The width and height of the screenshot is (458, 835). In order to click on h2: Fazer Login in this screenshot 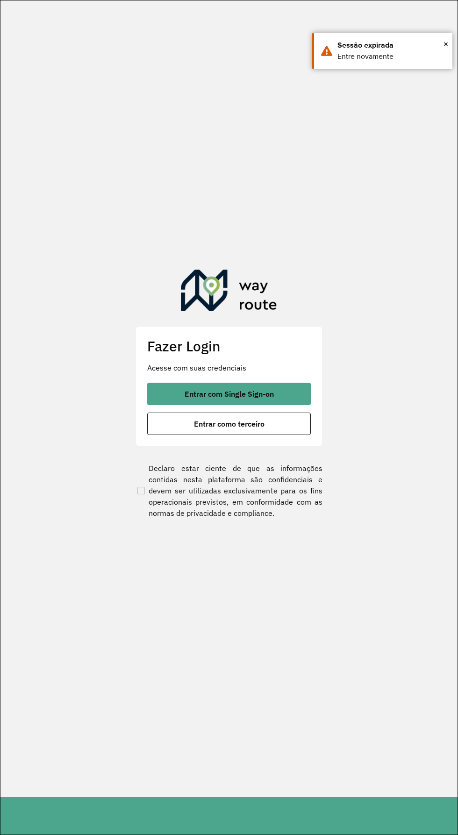, I will do `click(229, 346)`.